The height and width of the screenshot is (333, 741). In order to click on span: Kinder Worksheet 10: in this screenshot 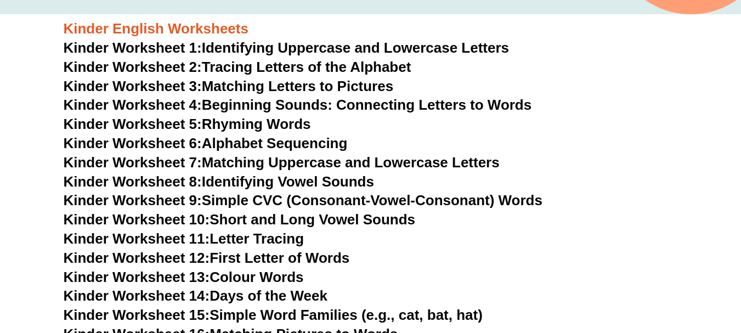, I will do `click(137, 219)`.